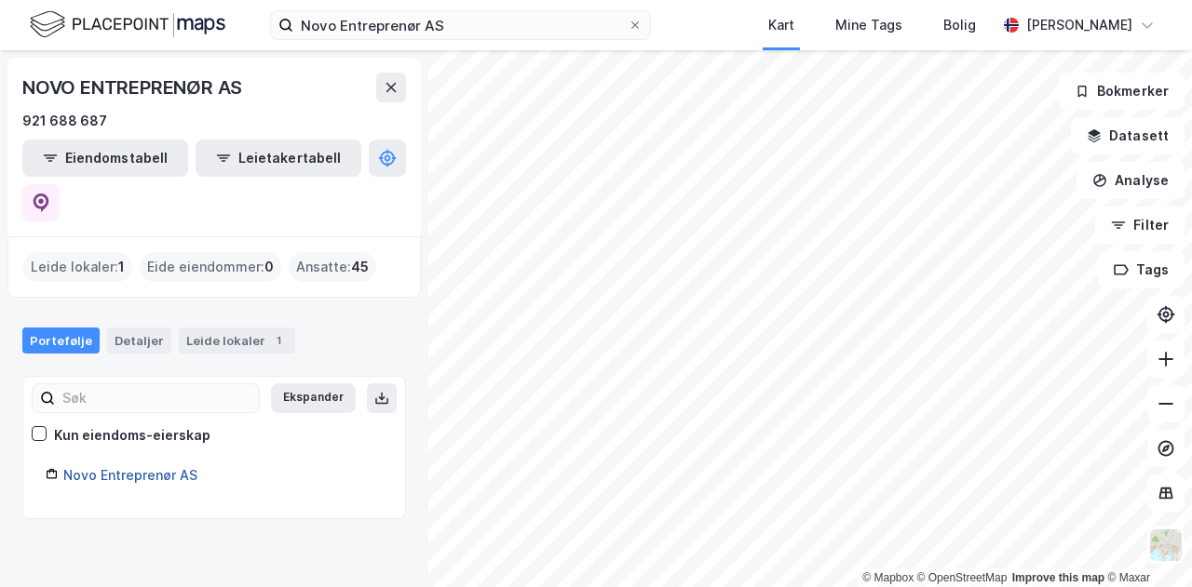 The height and width of the screenshot is (587, 1192). What do you see at coordinates (313, 398) in the screenshot?
I see `button: Ekspander` at bounding box center [313, 398].